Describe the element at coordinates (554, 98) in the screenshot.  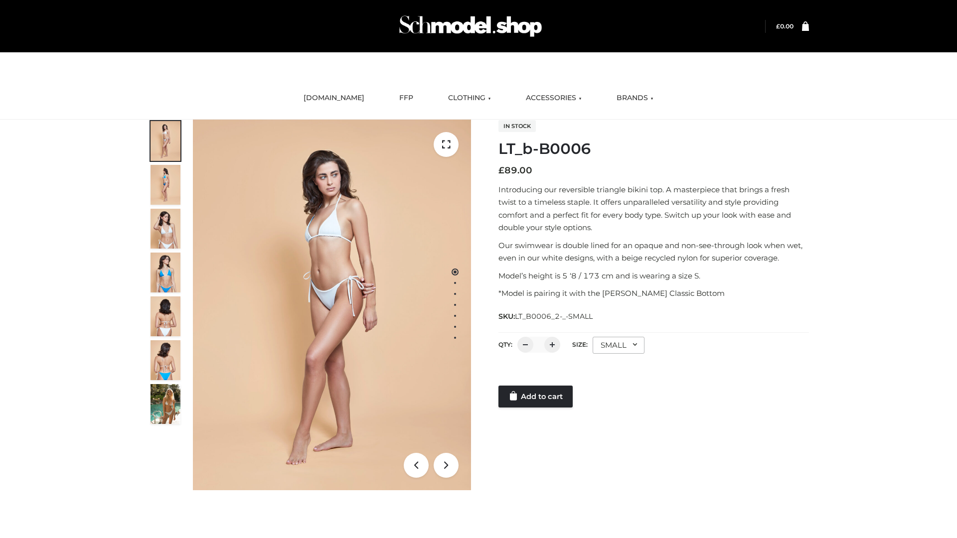
I see `a: ACCESSORIES` at that location.